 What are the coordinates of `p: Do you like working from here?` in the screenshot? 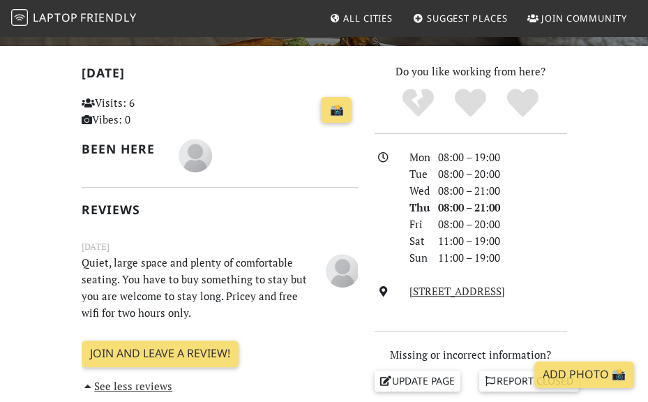 It's located at (471, 71).